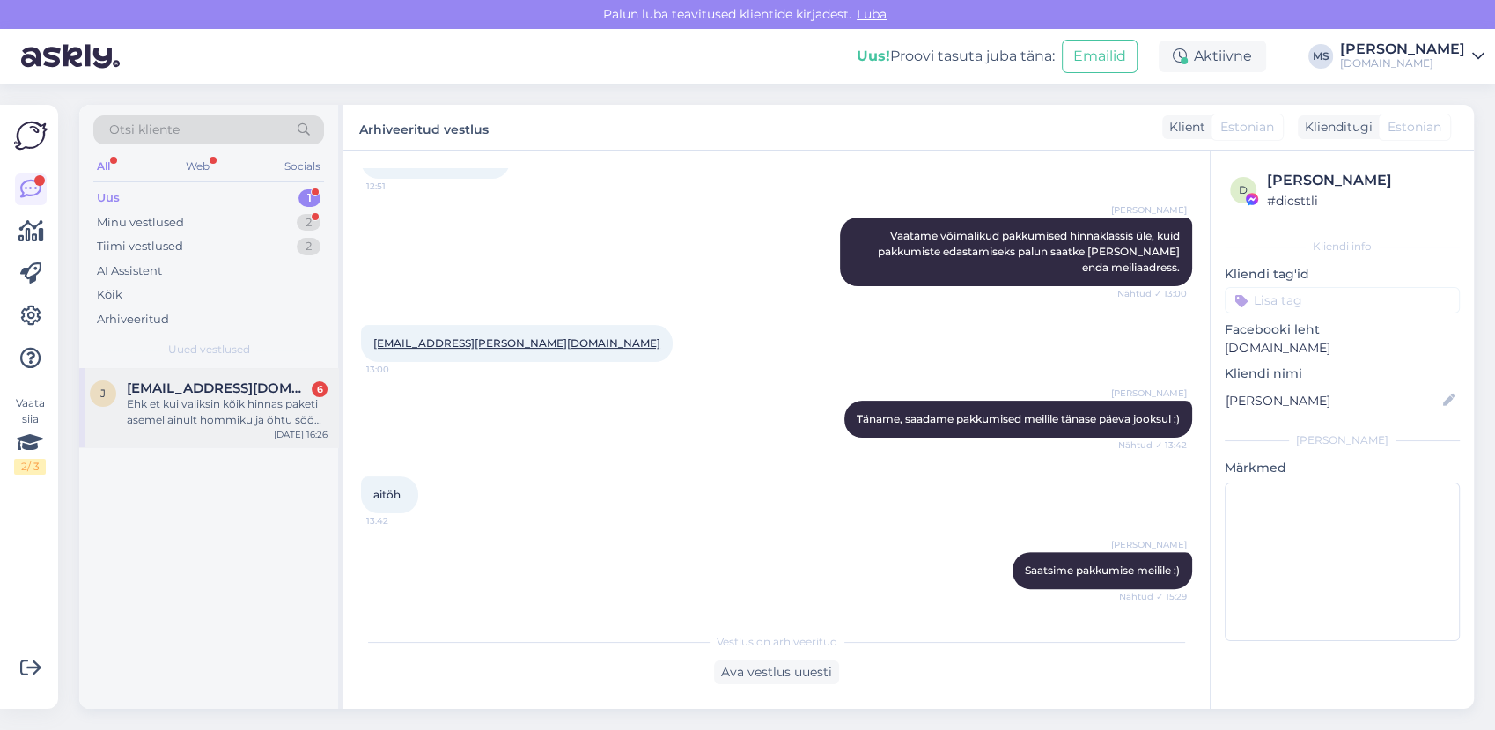  Describe the element at coordinates (209, 350) in the screenshot. I see `span: Uued vestlused` at that location.